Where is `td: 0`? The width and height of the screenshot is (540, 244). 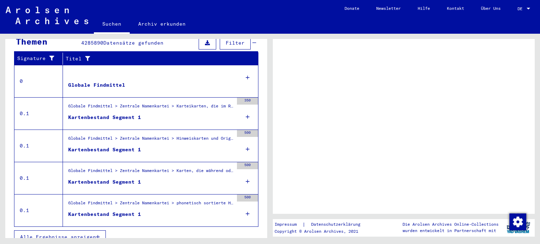
td: 0 is located at coordinates (39, 81).